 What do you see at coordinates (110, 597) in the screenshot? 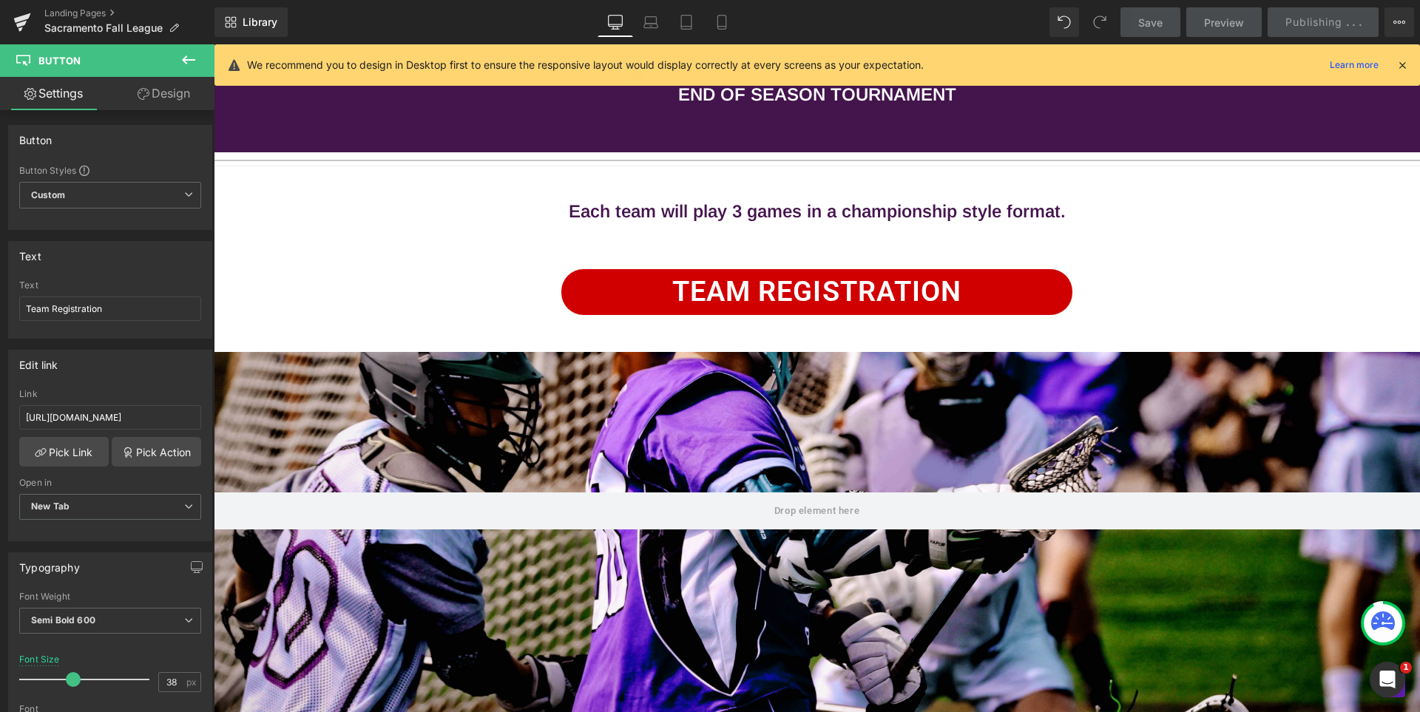
I see `div: Font Weight` at bounding box center [110, 597].